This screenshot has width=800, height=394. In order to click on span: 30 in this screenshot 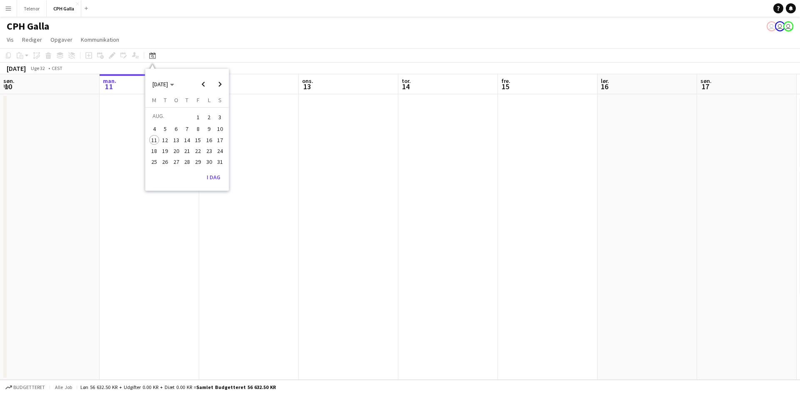, I will do `click(209, 162)`.